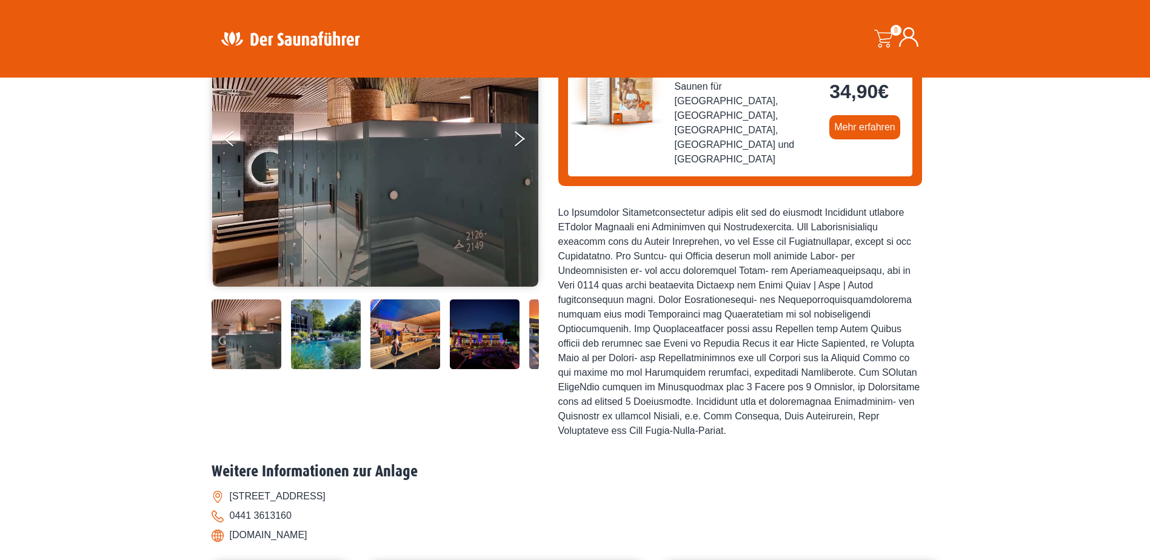 The width and height of the screenshot is (1150, 560). What do you see at coordinates (740, 322) in the screenshot?
I see `div: Lo Ipsumdolor Sitametconsectetur adipis elit sed do eiusmodt Incididunt utlabore ETdolor Magnaali...` at bounding box center [740, 322].